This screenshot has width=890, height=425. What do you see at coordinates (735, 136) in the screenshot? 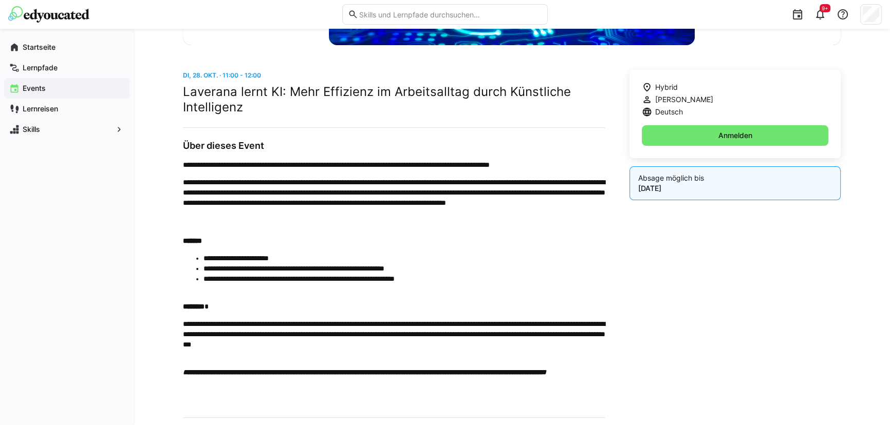
I see `span: Anmelden` at bounding box center [735, 136].